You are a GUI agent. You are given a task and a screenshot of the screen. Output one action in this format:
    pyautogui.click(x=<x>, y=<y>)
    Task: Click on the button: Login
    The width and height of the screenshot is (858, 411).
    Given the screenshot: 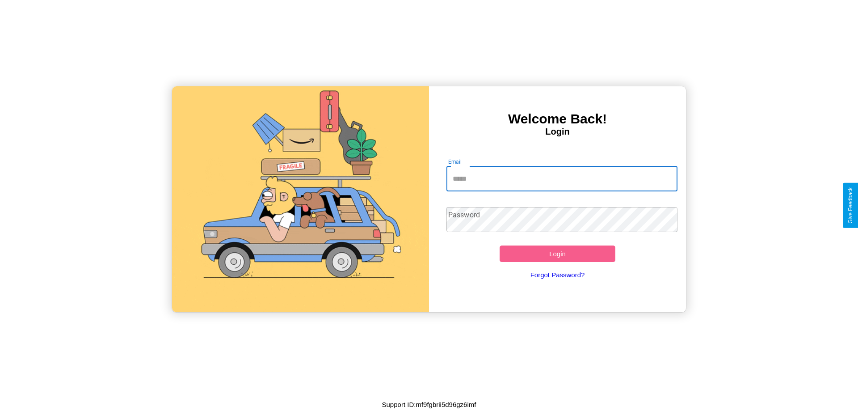 What is the action you would take?
    pyautogui.click(x=557, y=253)
    